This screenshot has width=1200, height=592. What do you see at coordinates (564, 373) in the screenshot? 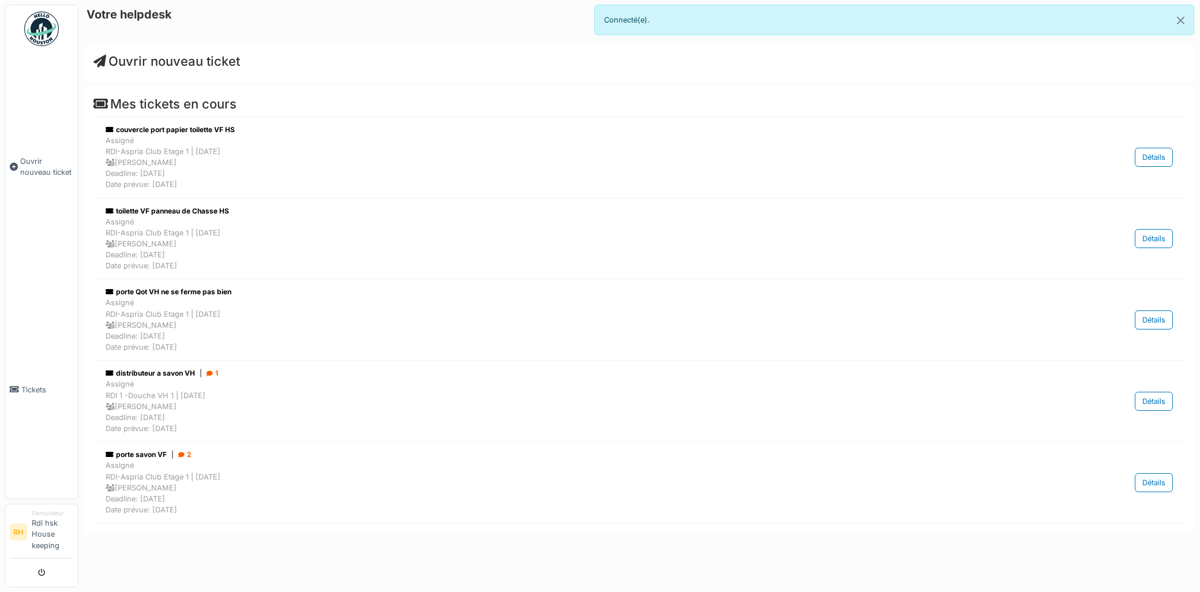
I see `div: distributeur a savon VH` at bounding box center [564, 373].